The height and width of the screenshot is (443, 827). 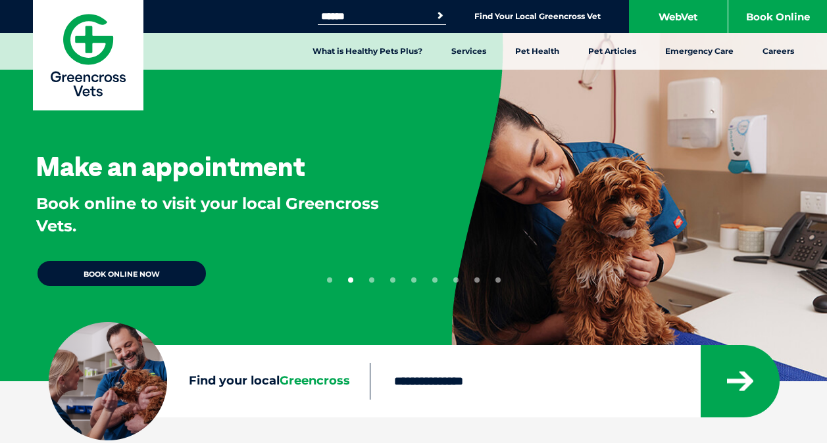 I want to click on button: Search, so click(x=440, y=16).